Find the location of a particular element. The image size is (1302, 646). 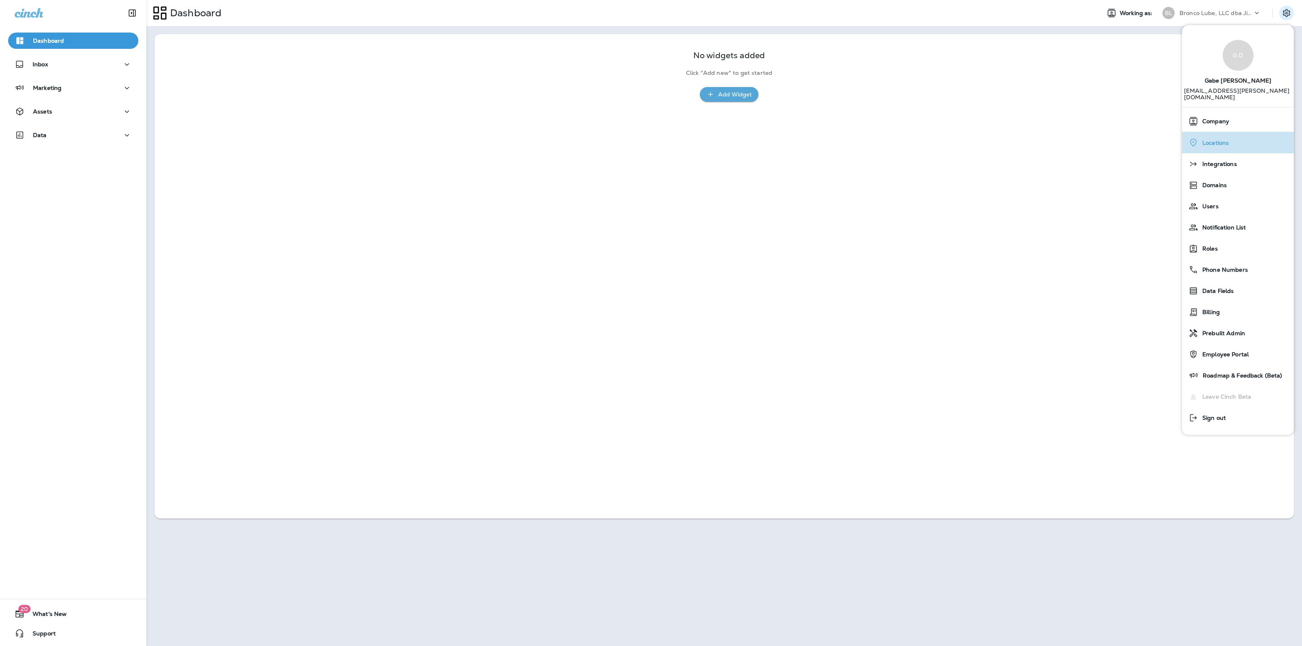

button: Phone Numbers is located at coordinates (1238, 270).